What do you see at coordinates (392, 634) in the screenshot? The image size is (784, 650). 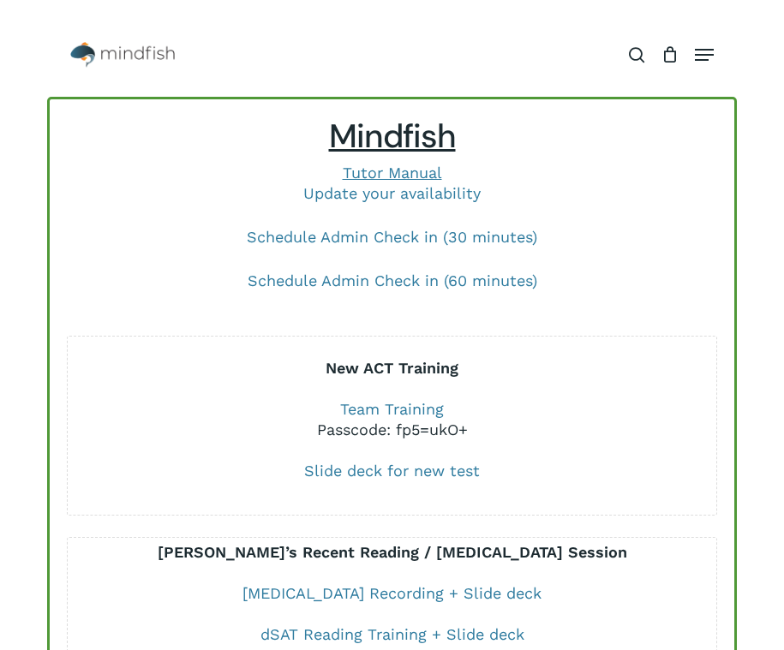 I see `a: dSAT Reading Training + Slide deck` at bounding box center [392, 634].